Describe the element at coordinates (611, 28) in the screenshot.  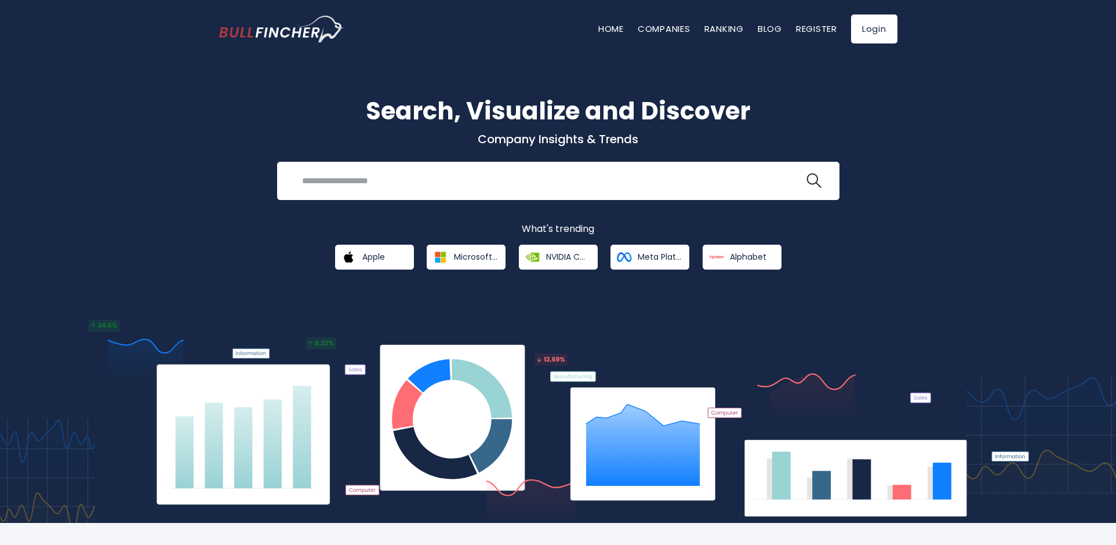
I see `a: Home` at that location.